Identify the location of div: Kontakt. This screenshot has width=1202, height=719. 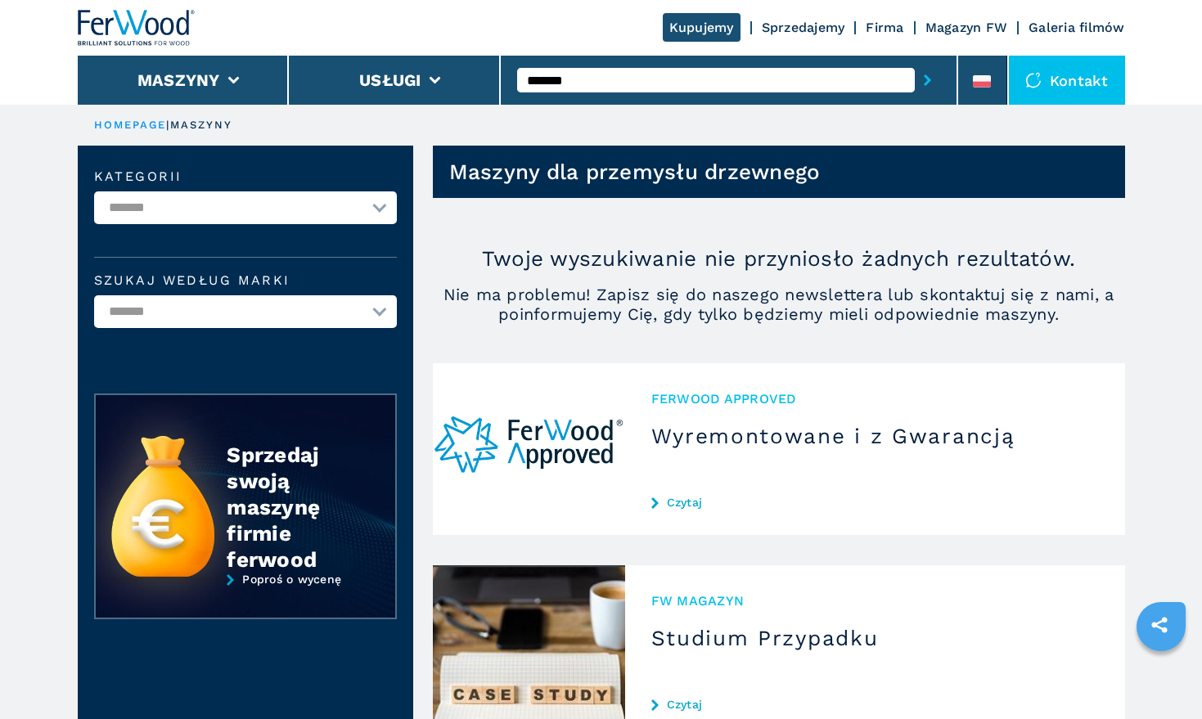
(1067, 80).